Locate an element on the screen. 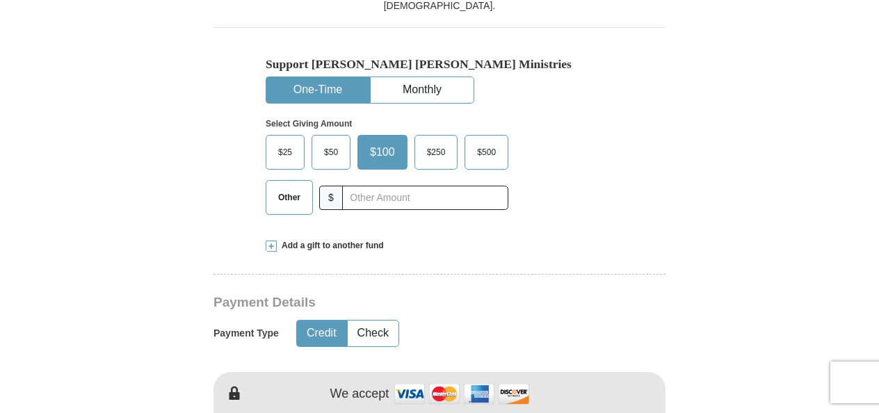  button: One-Time is located at coordinates (318, 90).